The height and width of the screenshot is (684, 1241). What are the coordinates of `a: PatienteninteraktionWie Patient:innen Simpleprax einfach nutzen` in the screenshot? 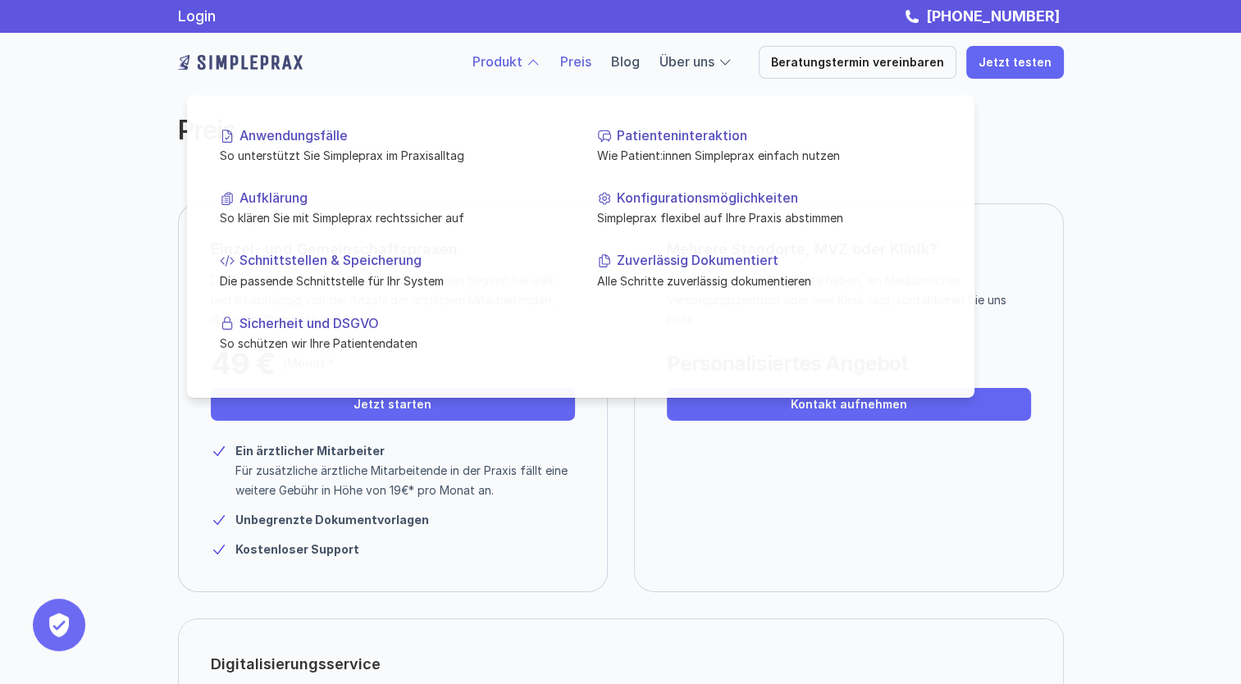 It's located at (769, 146).